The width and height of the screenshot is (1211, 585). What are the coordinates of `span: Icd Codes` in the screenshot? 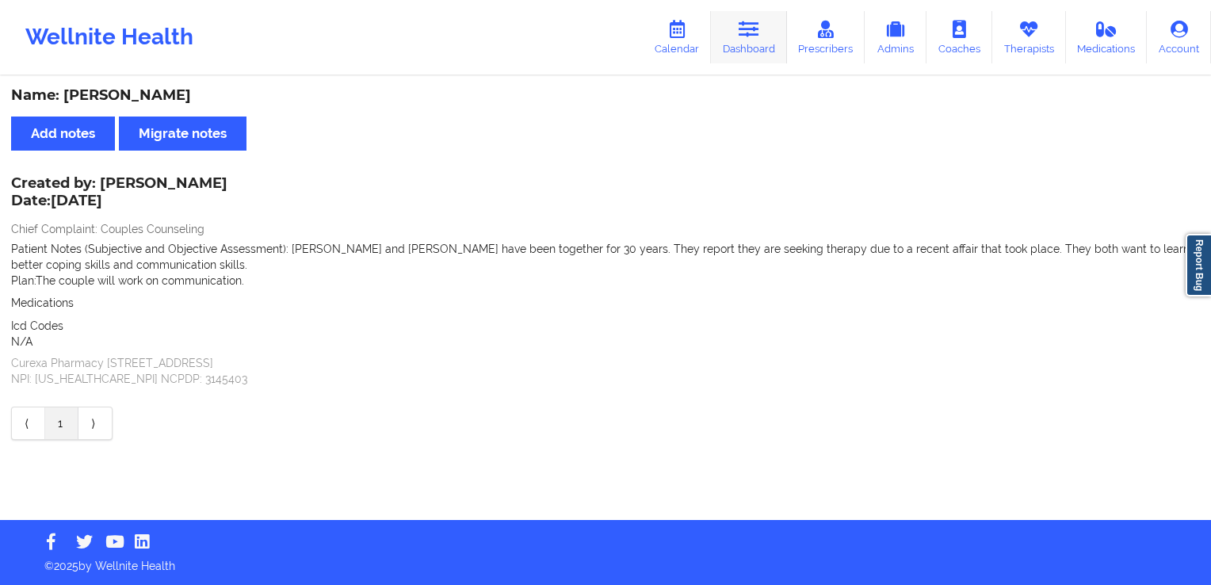 It's located at (37, 326).